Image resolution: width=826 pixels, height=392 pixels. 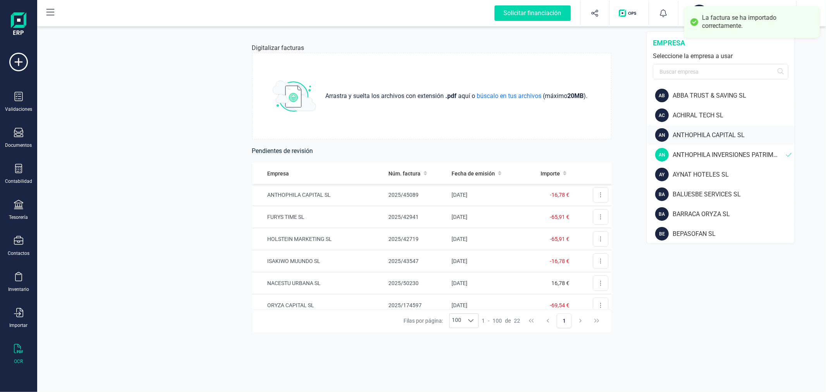 What do you see at coordinates (278, 173) in the screenshot?
I see `span: Empresa` at bounding box center [278, 173].